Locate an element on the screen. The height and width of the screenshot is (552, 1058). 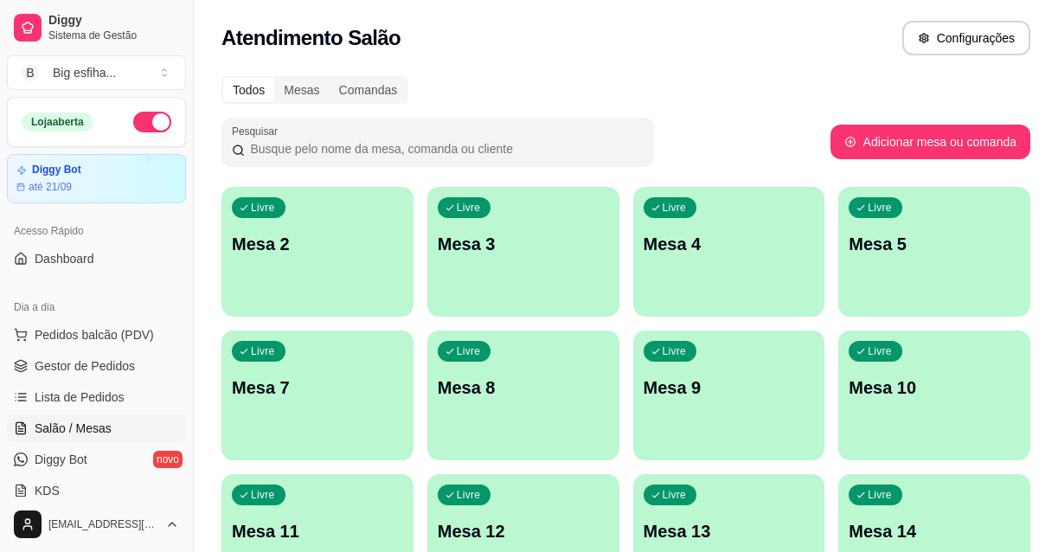
button: LivreMesa 9 is located at coordinates (729, 395).